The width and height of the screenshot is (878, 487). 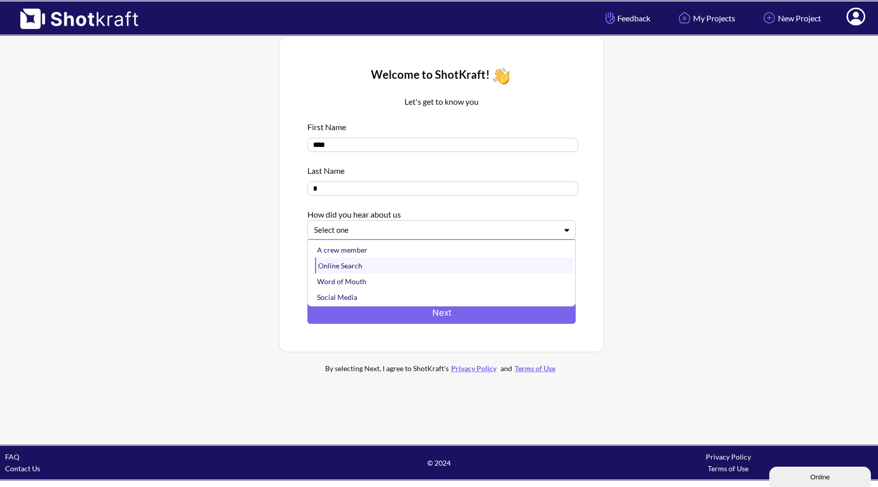 I want to click on a: My Projects, so click(x=705, y=18).